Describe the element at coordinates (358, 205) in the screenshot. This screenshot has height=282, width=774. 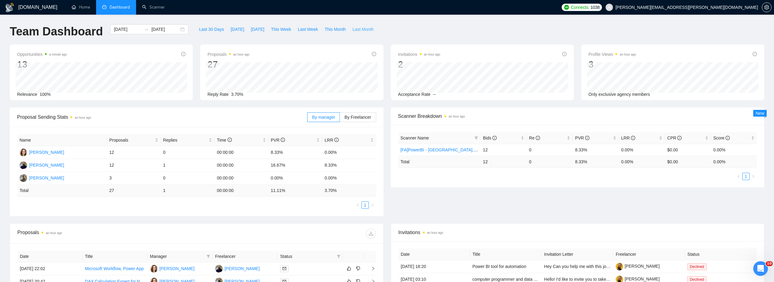
I see `li: Previous Page` at that location.